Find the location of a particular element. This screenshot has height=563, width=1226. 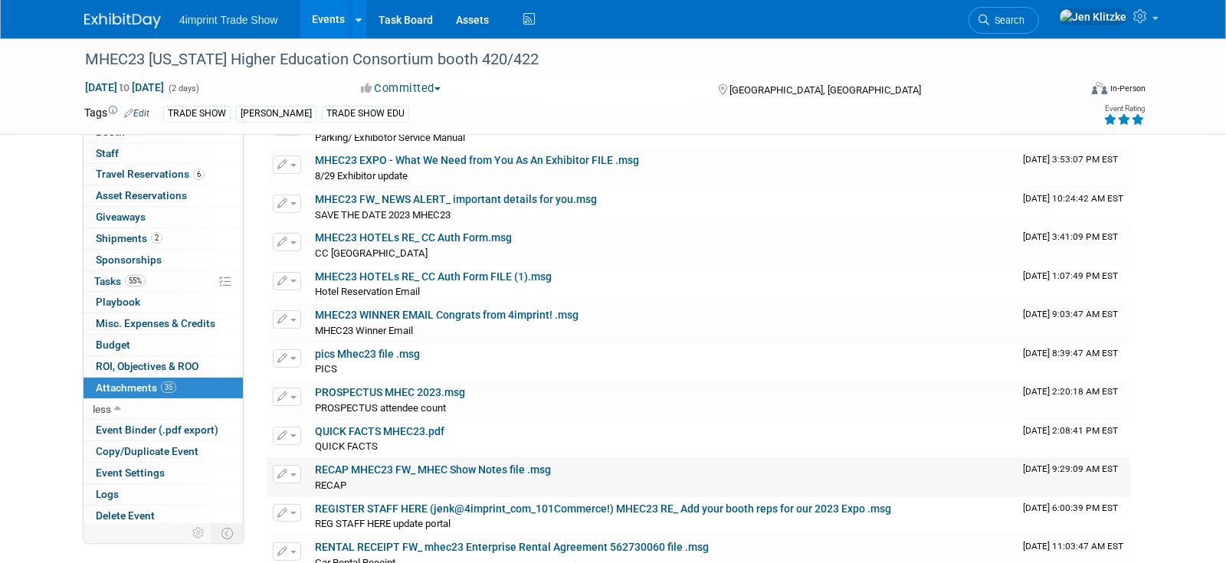

a: Delete Event is located at coordinates (163, 516).